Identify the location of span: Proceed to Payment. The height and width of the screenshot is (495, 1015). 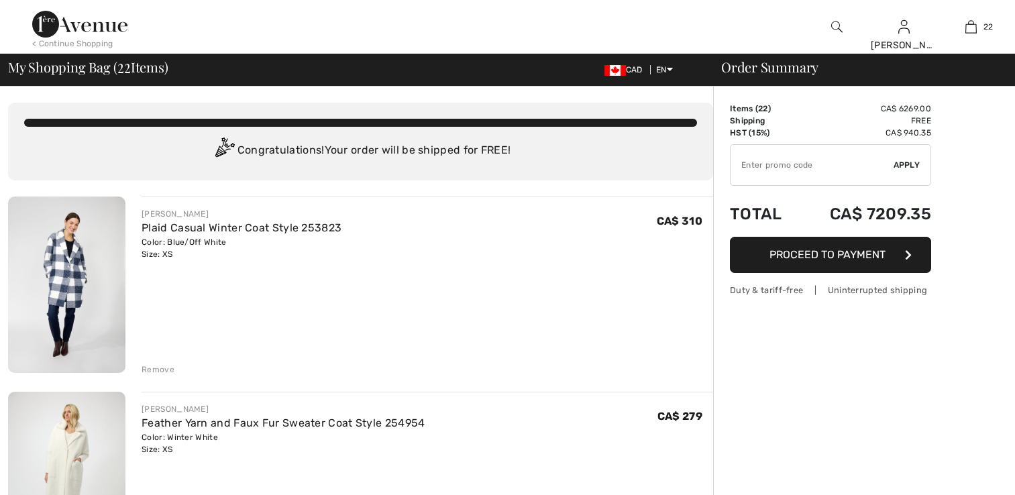
(827, 254).